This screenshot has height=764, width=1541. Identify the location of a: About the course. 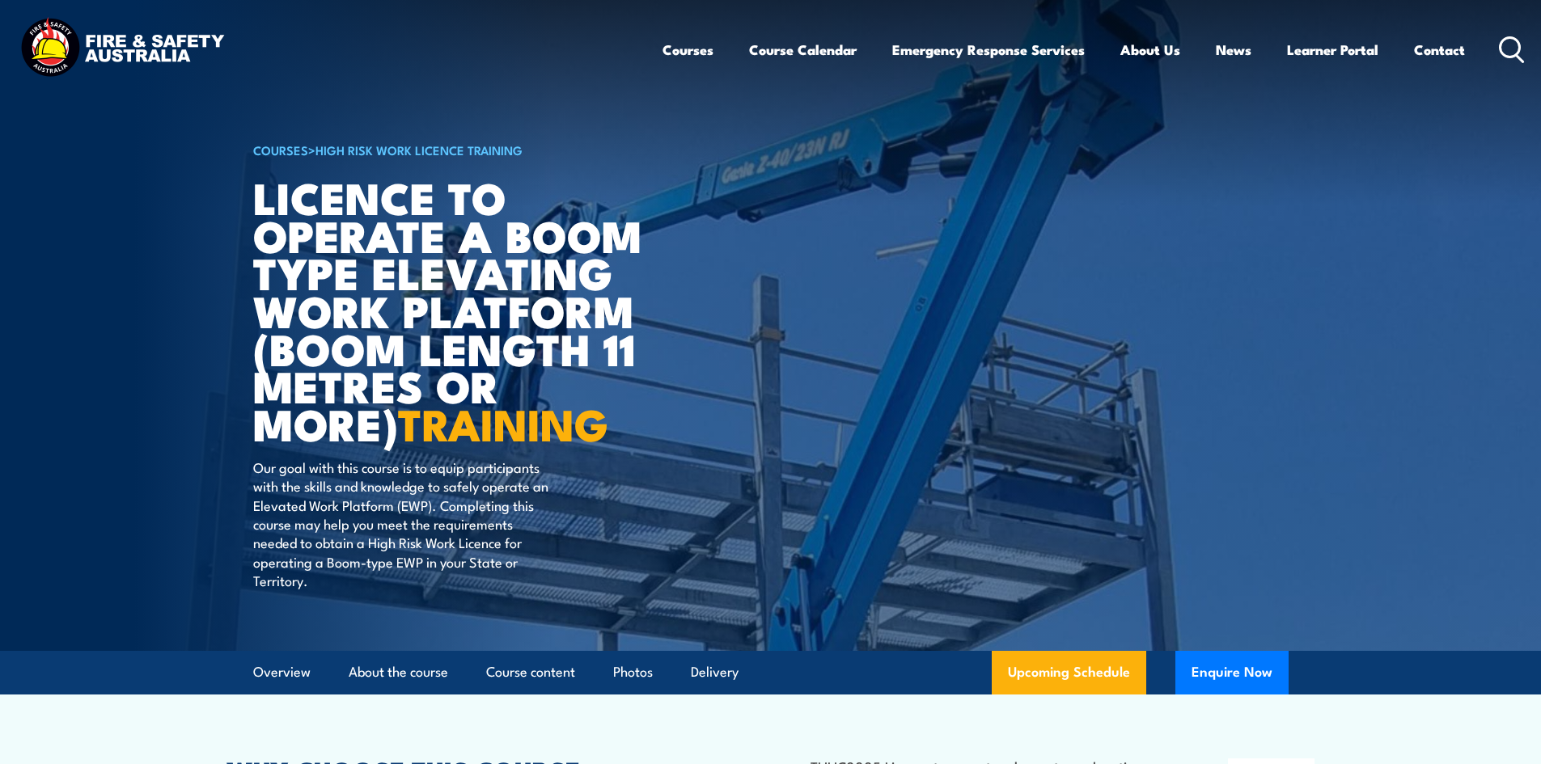
(398, 672).